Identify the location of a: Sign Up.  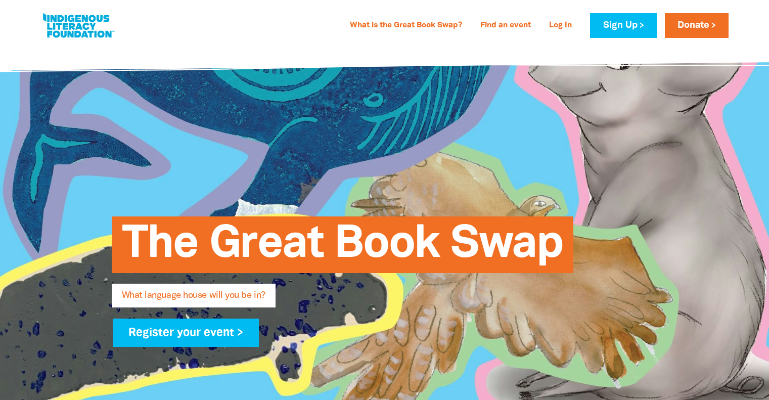
(623, 25).